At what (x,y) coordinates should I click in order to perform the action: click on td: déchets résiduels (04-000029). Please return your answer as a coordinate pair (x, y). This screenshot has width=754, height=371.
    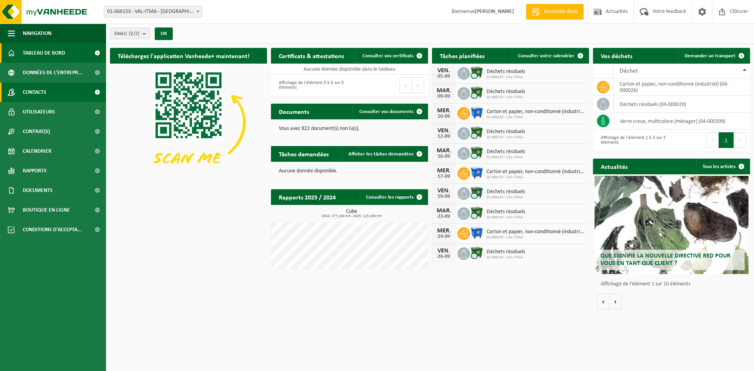
    Looking at the image, I should click on (682, 104).